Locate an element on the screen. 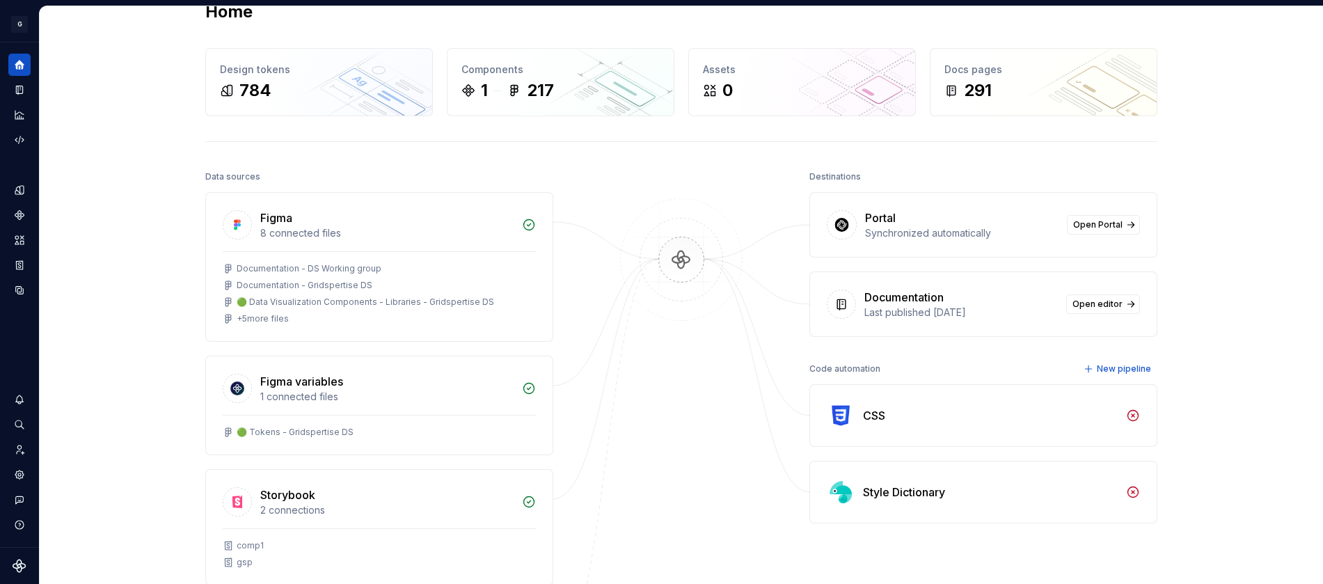  div: 2 connections is located at coordinates (387, 510).